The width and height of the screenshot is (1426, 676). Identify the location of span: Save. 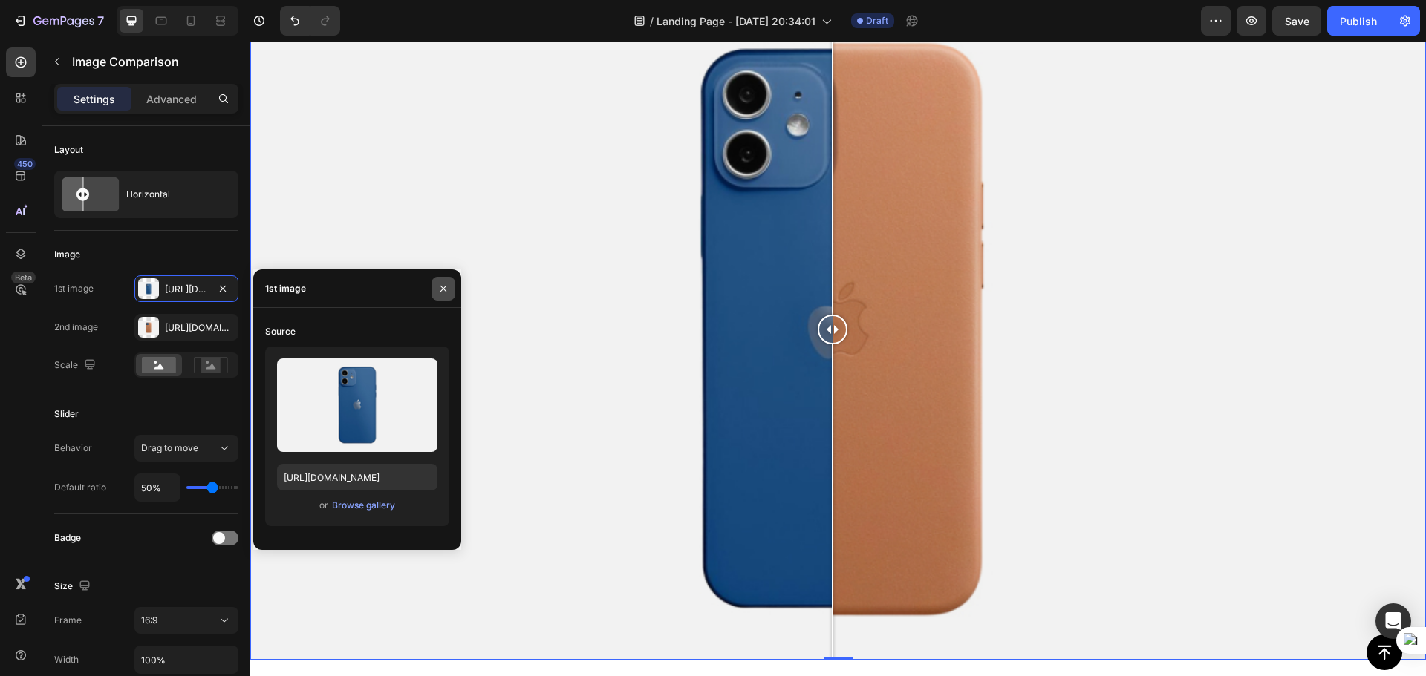
(1296, 21).